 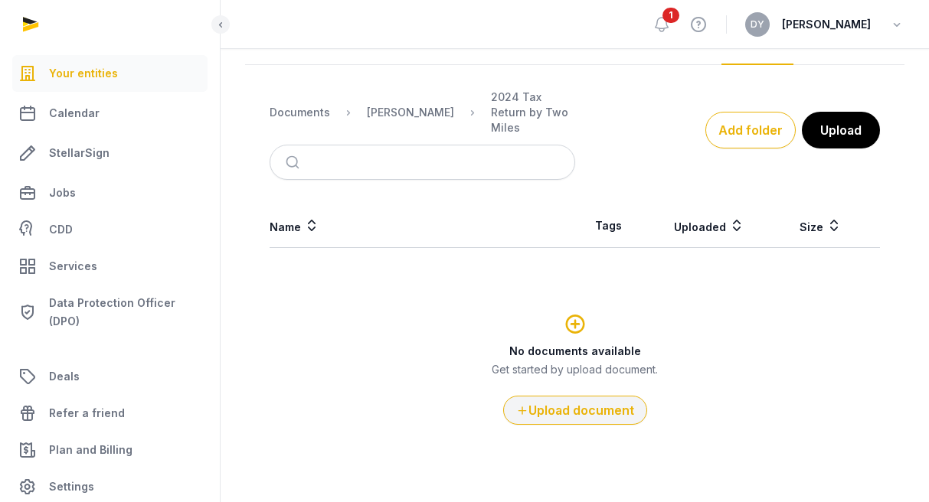 What do you see at coordinates (709, 226) in the screenshot?
I see `th: Uploaded` at bounding box center [709, 226].